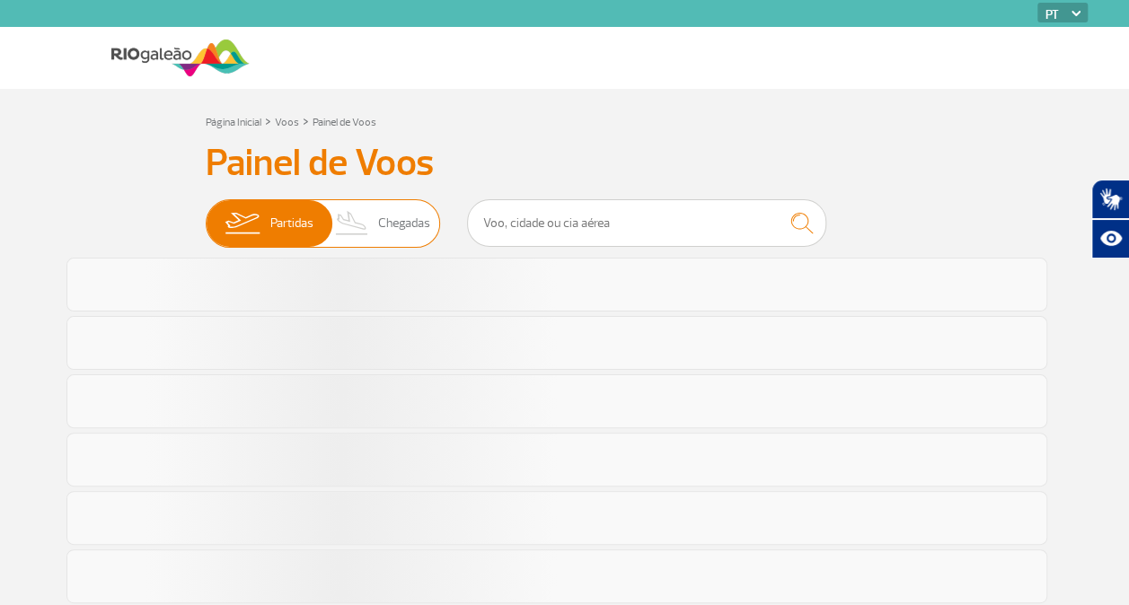  Describe the element at coordinates (1110, 239) in the screenshot. I see `button: Abrir recursos assistivos.` at that location.